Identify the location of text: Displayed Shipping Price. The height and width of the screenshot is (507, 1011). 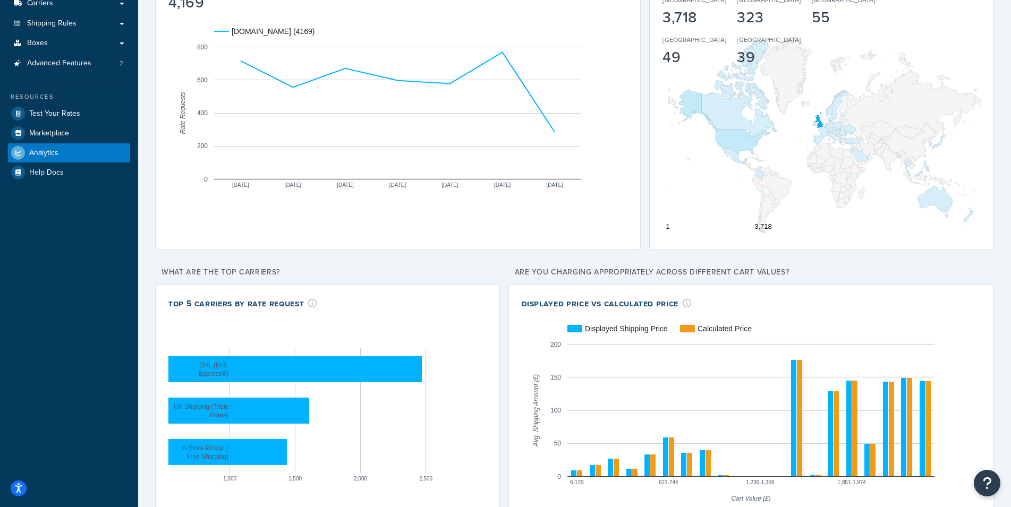
(626, 329).